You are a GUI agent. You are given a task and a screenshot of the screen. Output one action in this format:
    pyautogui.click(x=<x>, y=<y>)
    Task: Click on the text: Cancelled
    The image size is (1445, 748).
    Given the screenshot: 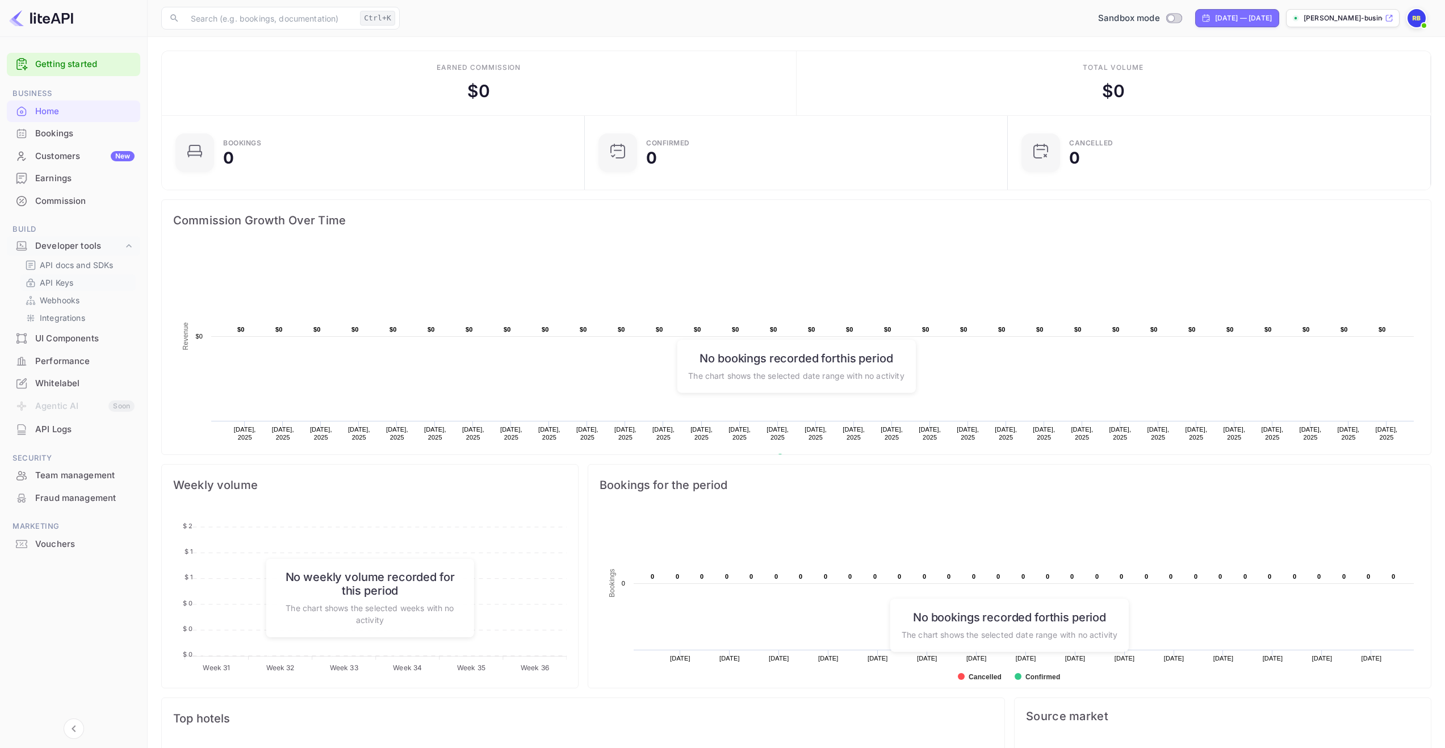 What is the action you would take?
    pyautogui.click(x=985, y=677)
    